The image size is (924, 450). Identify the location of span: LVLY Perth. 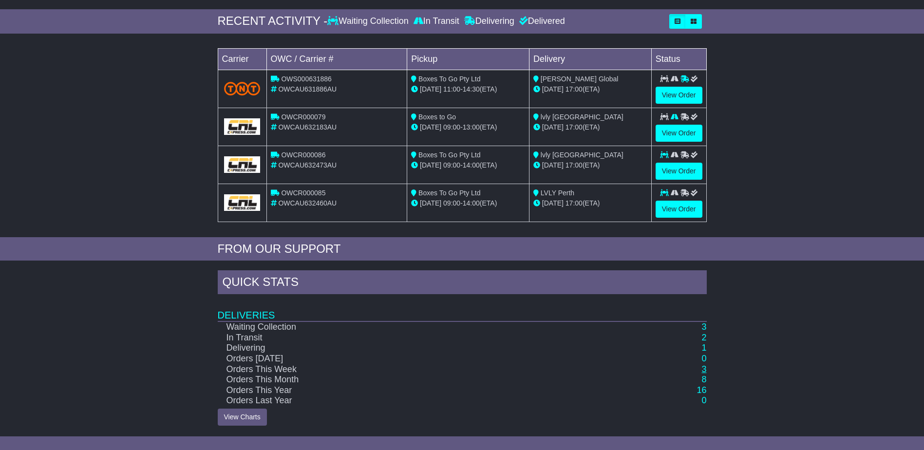
(557, 193).